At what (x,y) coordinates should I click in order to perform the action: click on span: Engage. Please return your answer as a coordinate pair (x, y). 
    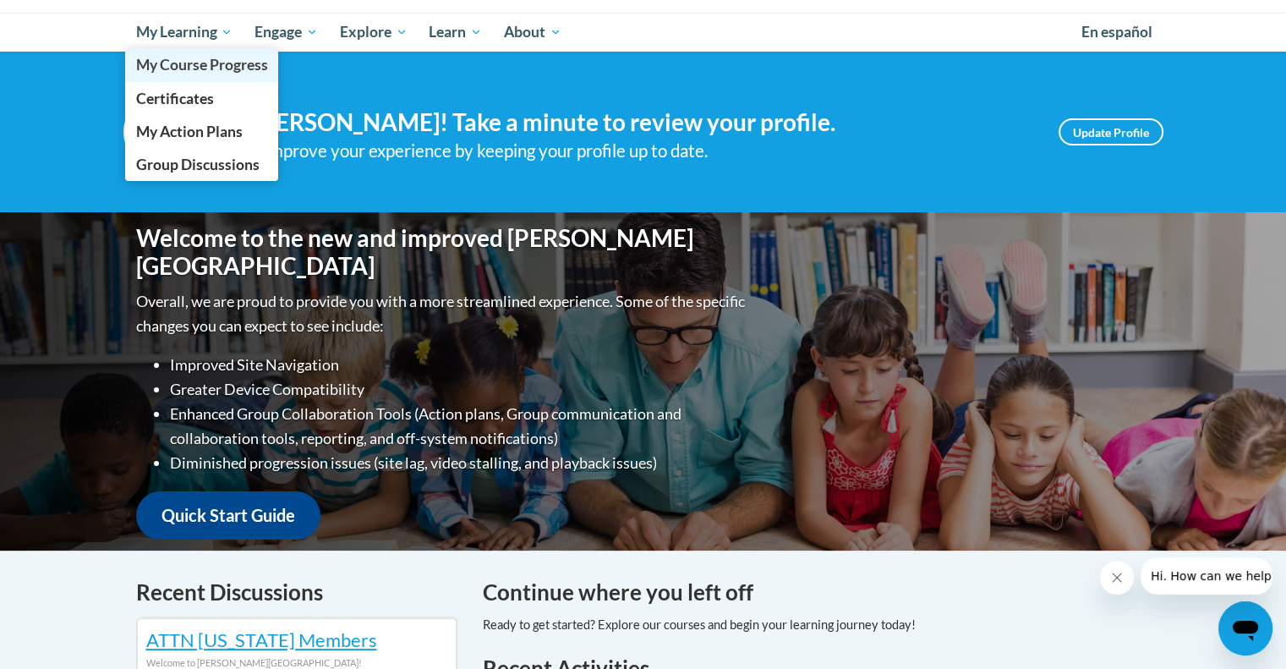
    Looking at the image, I should click on (286, 32).